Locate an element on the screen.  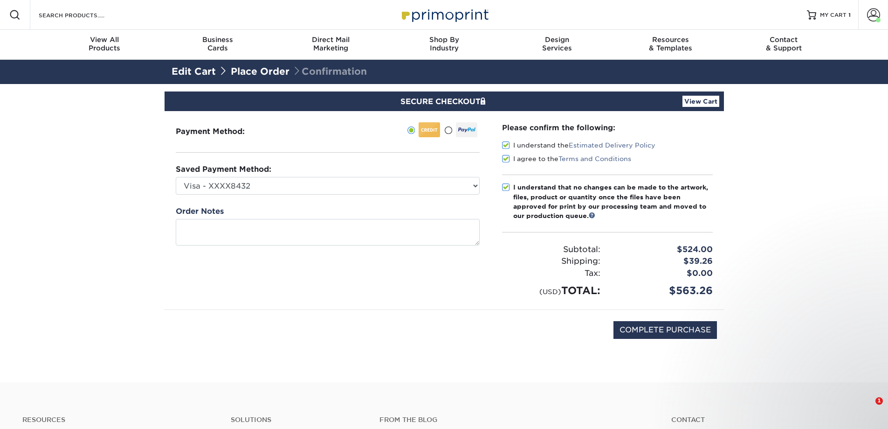
a: BusinessCards is located at coordinates (217, 45).